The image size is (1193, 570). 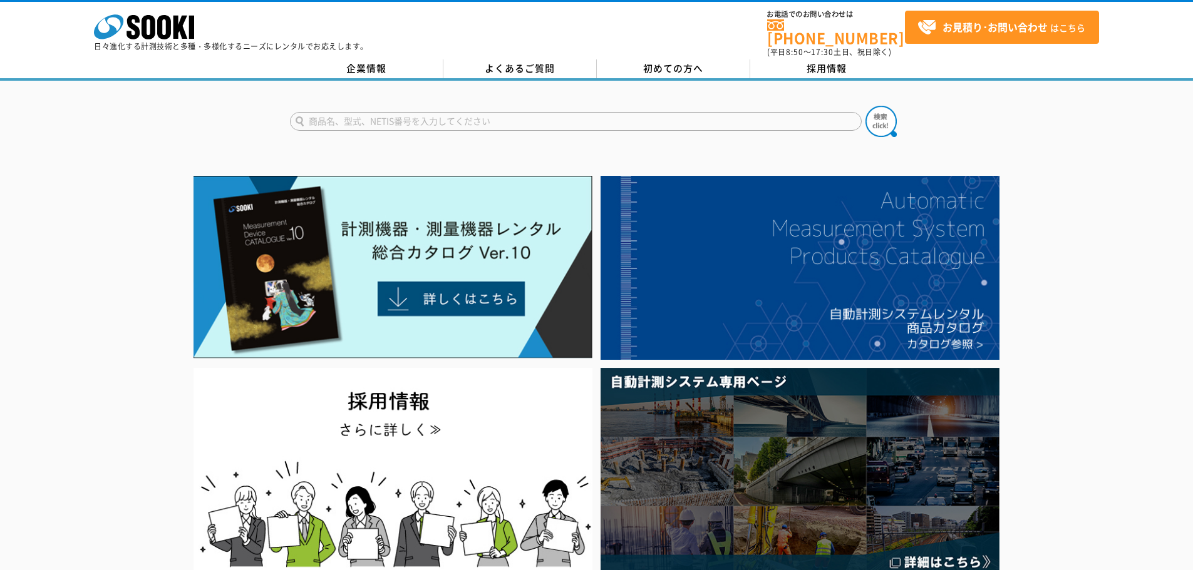 I want to click on span: 8:50, so click(x=794, y=52).